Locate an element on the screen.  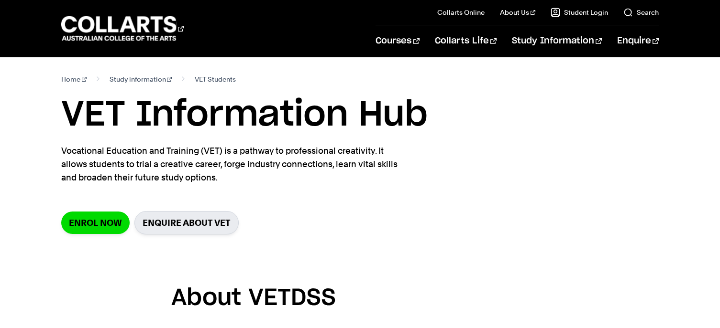
a: Study Information is located at coordinates (557, 41).